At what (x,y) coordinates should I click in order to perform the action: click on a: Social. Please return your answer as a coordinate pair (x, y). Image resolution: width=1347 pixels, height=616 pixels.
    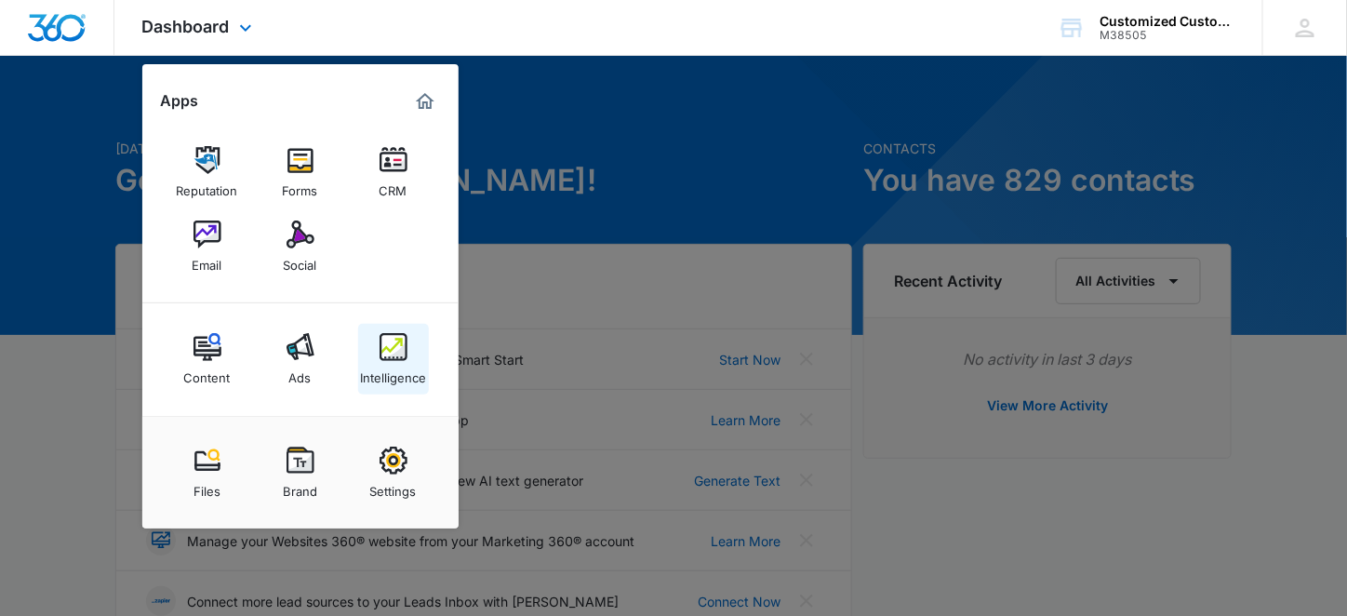
    Looking at the image, I should click on (300, 246).